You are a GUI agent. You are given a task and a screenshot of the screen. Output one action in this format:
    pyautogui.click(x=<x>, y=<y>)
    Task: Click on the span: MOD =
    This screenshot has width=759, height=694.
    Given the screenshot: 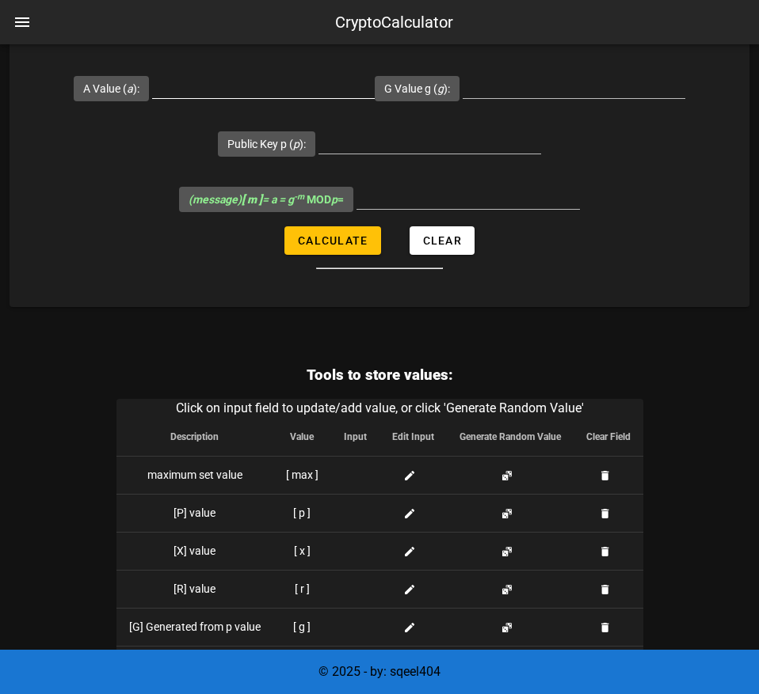 What is the action you would take?
    pyautogui.click(x=266, y=200)
    